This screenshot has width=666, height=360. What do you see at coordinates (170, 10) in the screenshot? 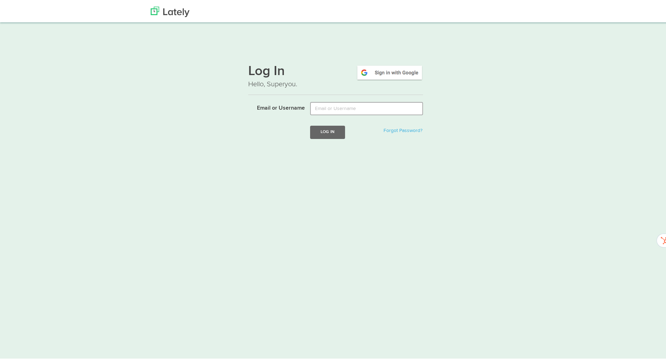
I see `img: Lately` at bounding box center [170, 10].